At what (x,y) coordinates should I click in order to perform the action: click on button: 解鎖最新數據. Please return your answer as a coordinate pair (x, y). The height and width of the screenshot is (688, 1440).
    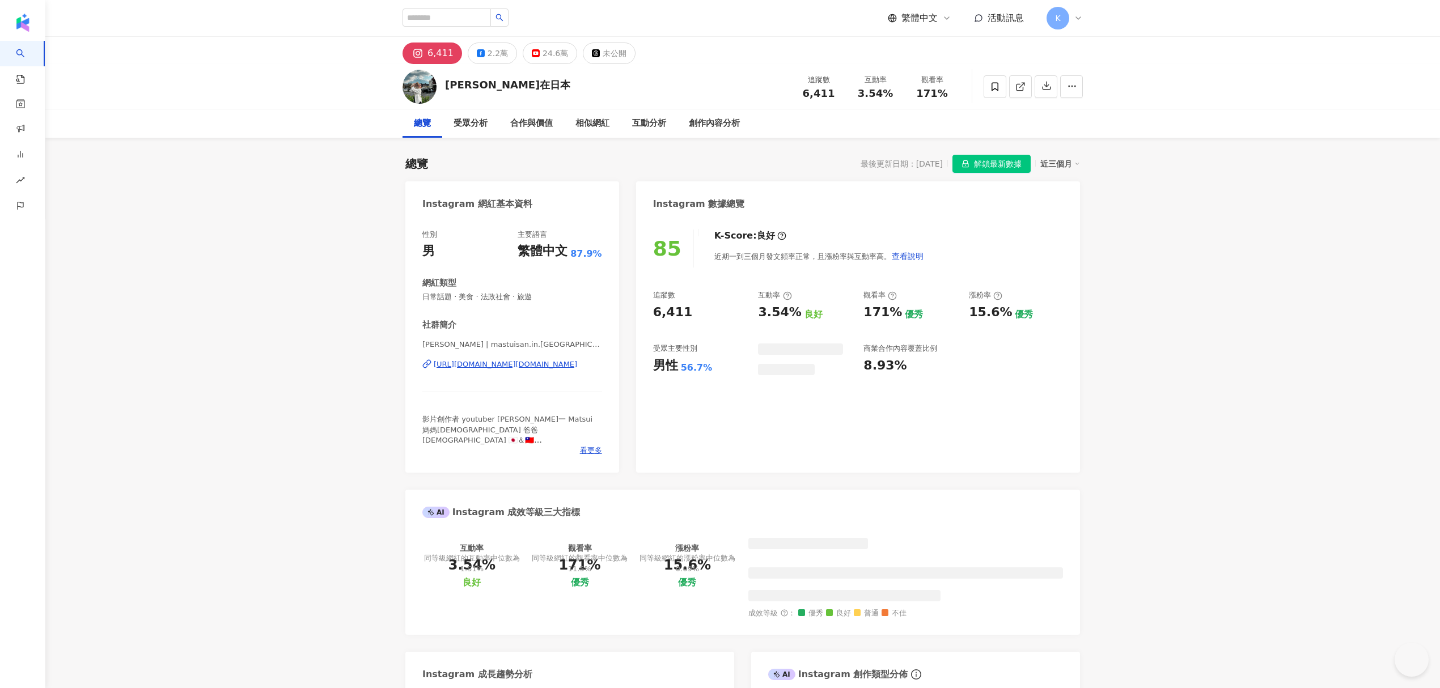
    Looking at the image, I should click on (992, 164).